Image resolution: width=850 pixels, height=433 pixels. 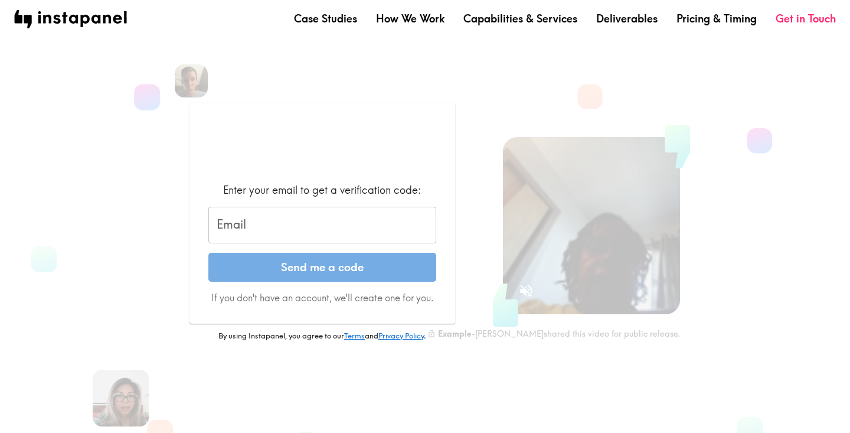 What do you see at coordinates (520, 18) in the screenshot?
I see `a: Capabilities & Services` at bounding box center [520, 18].